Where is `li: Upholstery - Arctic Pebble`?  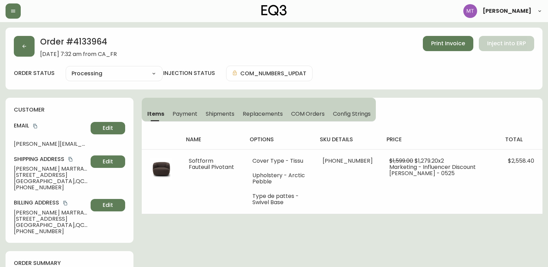 li: Upholstery - Arctic Pebble is located at coordinates (279, 179).